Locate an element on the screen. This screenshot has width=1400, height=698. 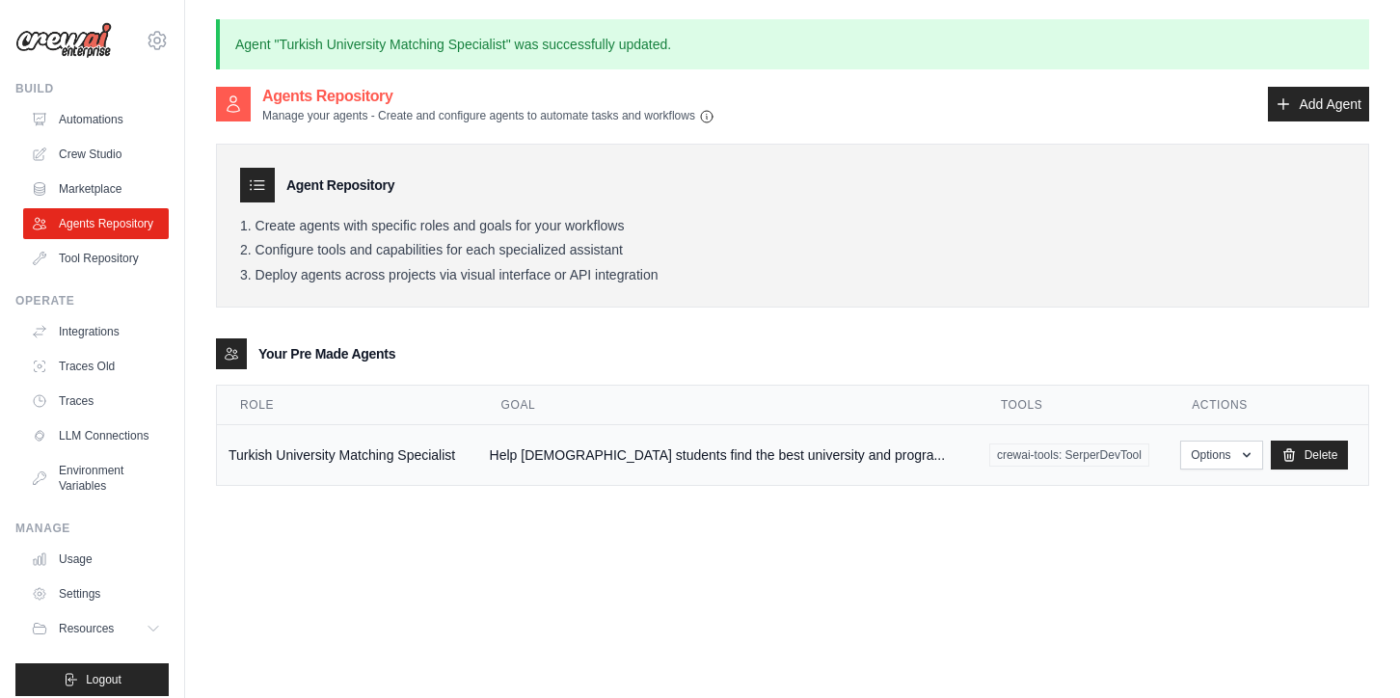
button: Options is located at coordinates (1221, 455).